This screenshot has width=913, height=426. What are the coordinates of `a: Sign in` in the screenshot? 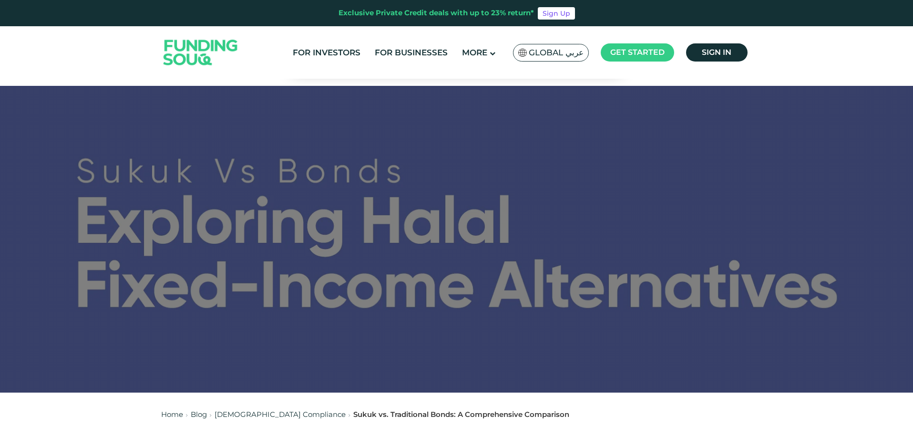 It's located at (717, 52).